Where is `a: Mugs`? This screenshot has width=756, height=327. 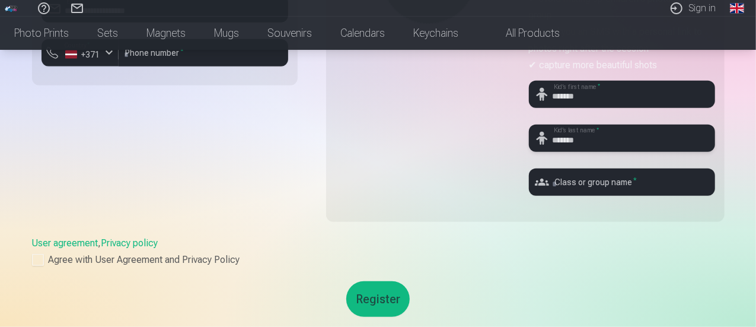
a: Mugs is located at coordinates (226, 33).